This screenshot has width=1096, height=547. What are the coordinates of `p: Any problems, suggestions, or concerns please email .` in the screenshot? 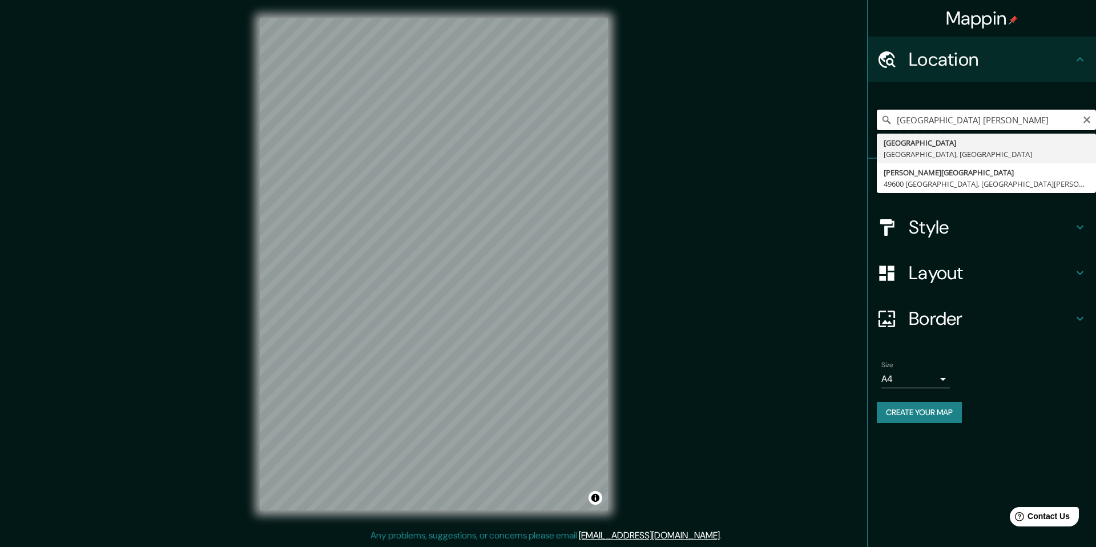 It's located at (546, 535).